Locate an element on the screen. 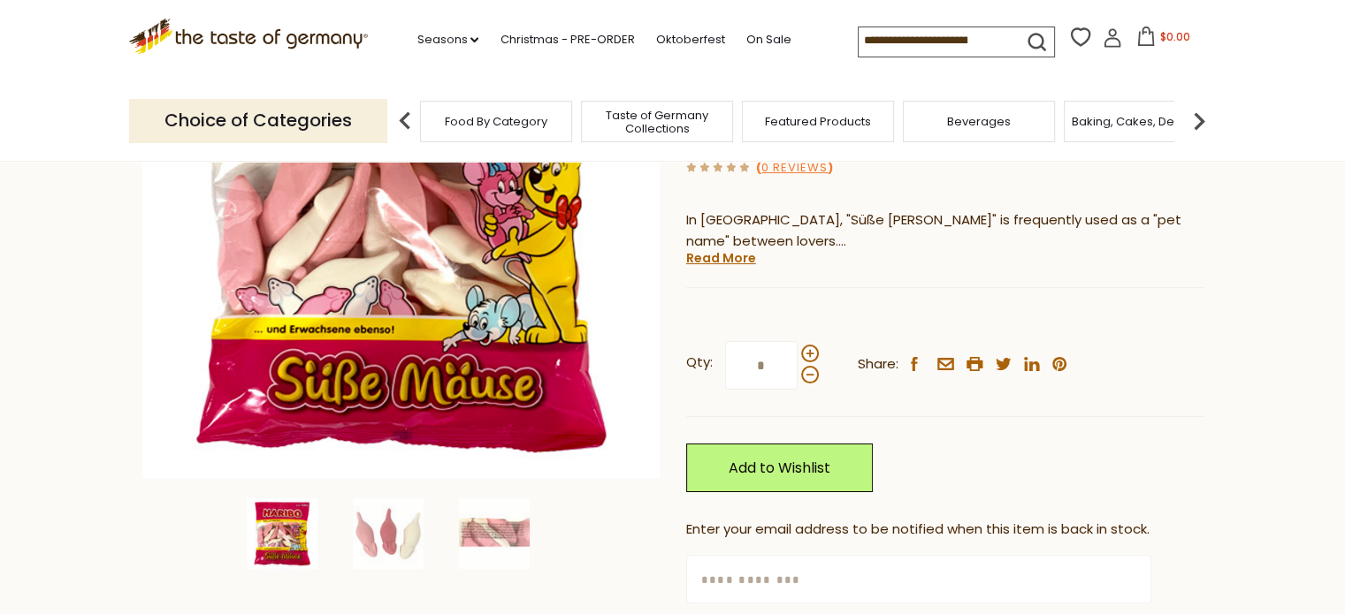 The height and width of the screenshot is (614, 1345). span: Taste of Germany Collections is located at coordinates (657, 122).